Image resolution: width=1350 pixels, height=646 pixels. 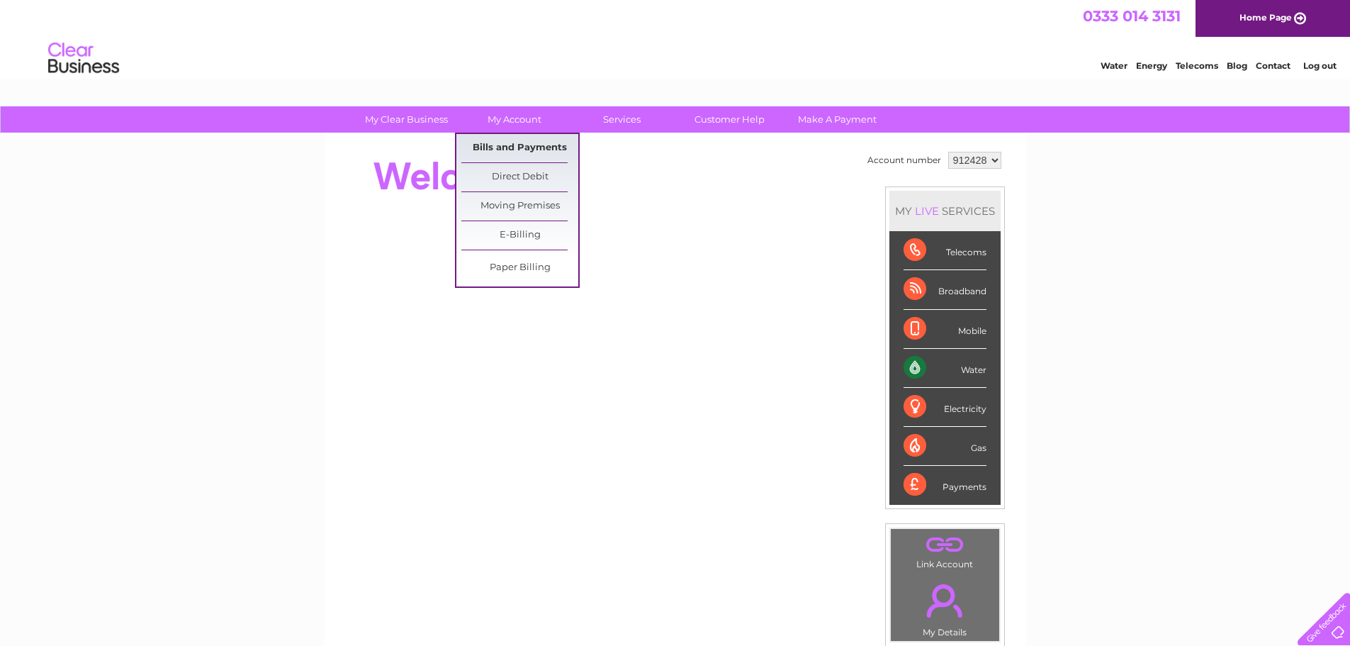 I want to click on a: Contact, so click(x=1273, y=65).